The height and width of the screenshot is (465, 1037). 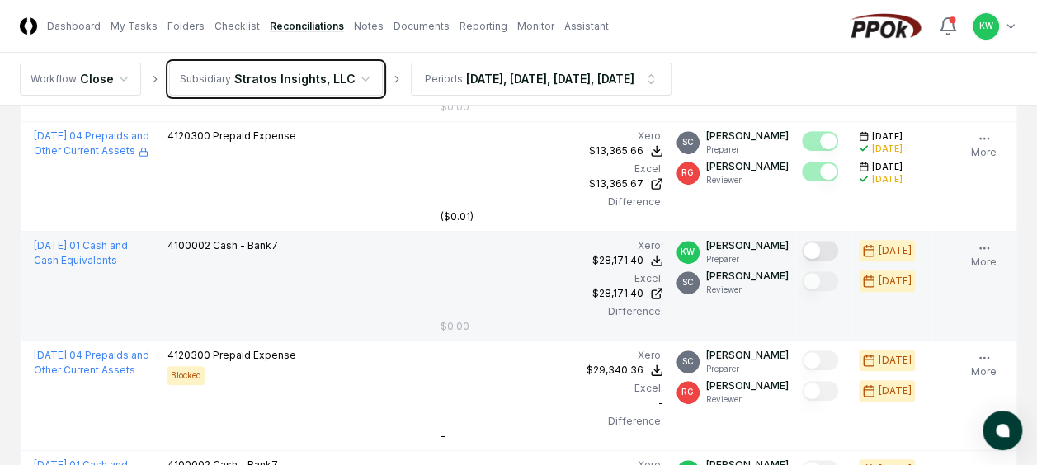 What do you see at coordinates (205, 79) in the screenshot?
I see `div: Subsidiary` at bounding box center [205, 79].